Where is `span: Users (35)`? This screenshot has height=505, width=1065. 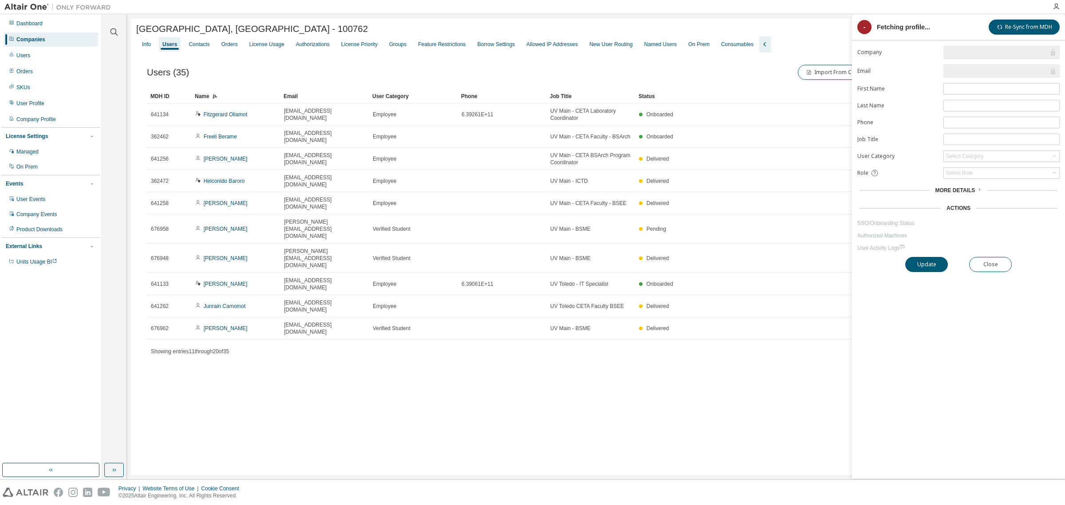
span: Users (35) is located at coordinates (168, 72).